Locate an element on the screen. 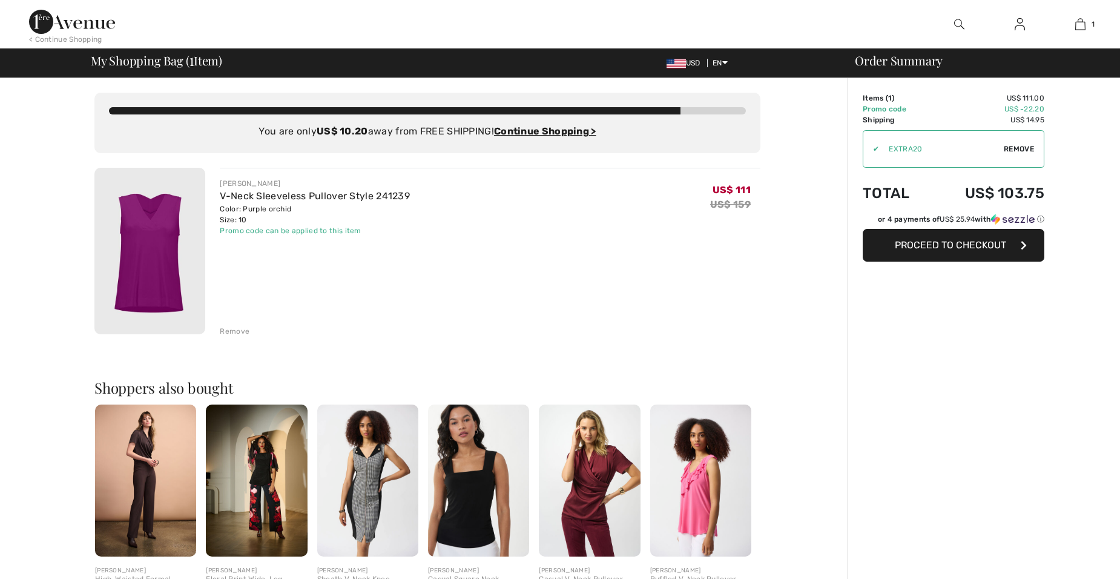 Image resolution: width=1120 pixels, height=579 pixels. td: Promo code is located at coordinates (896, 109).